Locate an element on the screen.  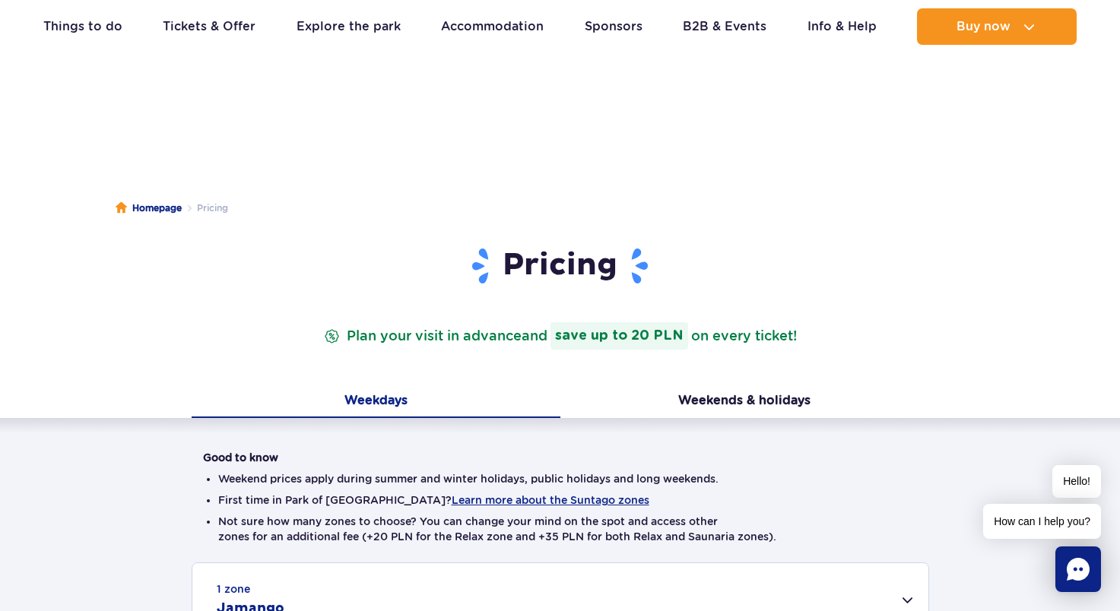
li: Weekend prices apply during summer and winter holidays, public holidays and long weekends. is located at coordinates (560, 479).